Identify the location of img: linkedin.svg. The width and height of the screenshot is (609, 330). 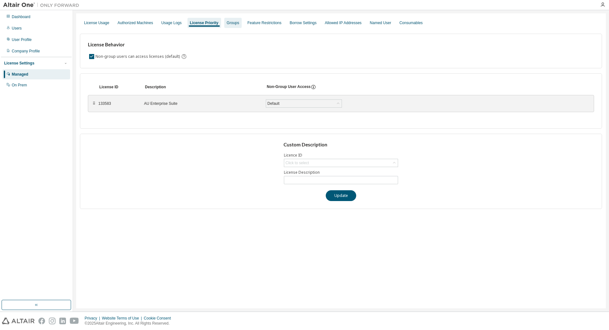
(62, 320).